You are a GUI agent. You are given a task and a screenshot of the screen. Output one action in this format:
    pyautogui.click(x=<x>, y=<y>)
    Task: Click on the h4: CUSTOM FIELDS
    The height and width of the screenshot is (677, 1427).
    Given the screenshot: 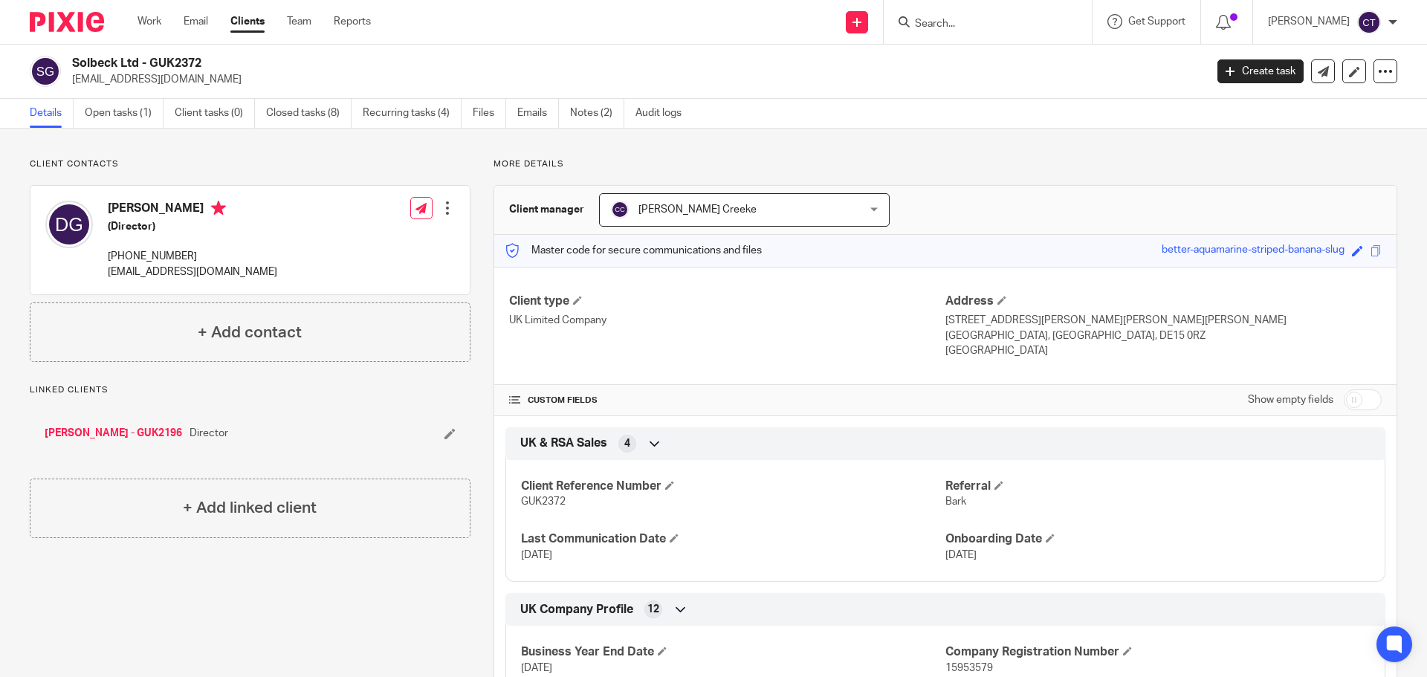 What is the action you would take?
    pyautogui.click(x=727, y=401)
    